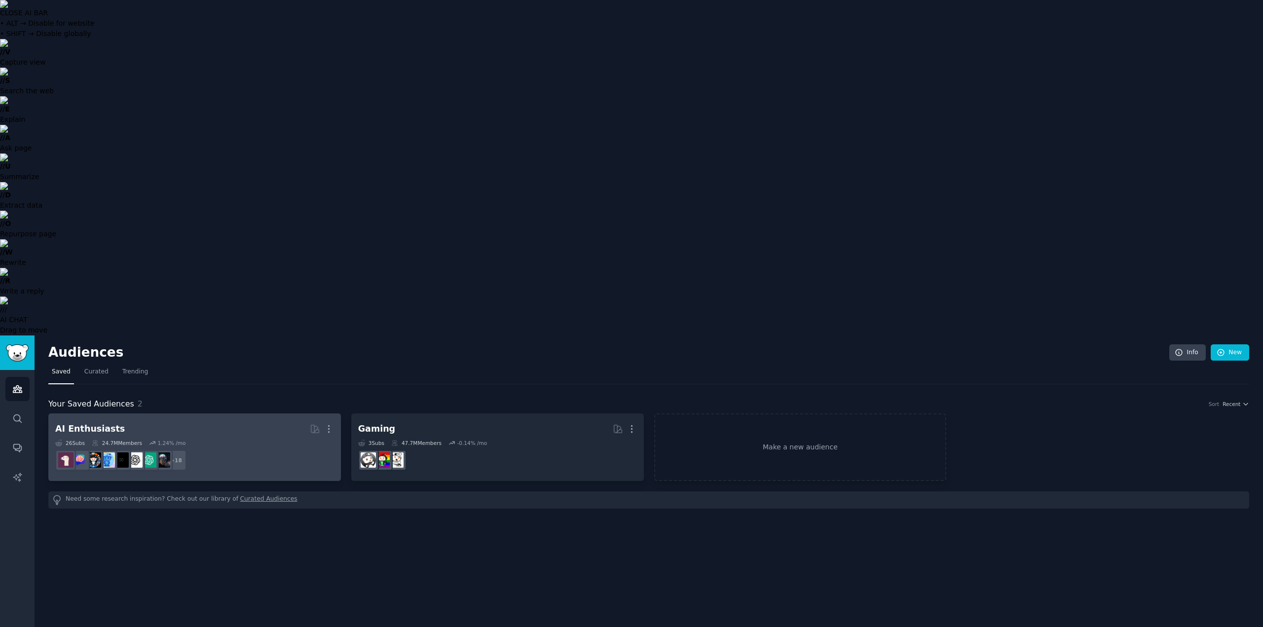 This screenshot has height=627, width=1263. Describe the element at coordinates (368, 460) in the screenshot. I see `img: Indiangamers` at that location.